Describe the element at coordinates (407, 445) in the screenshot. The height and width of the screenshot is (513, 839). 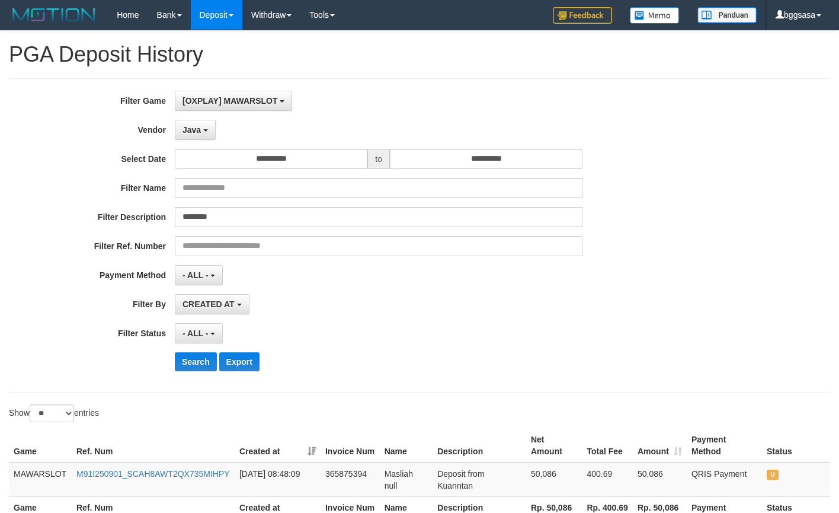
I see `th: Name` at that location.